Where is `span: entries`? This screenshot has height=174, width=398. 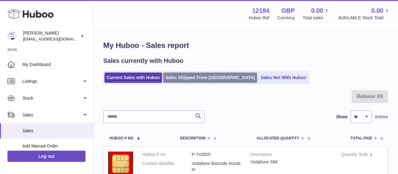 span: entries is located at coordinates (381, 117).